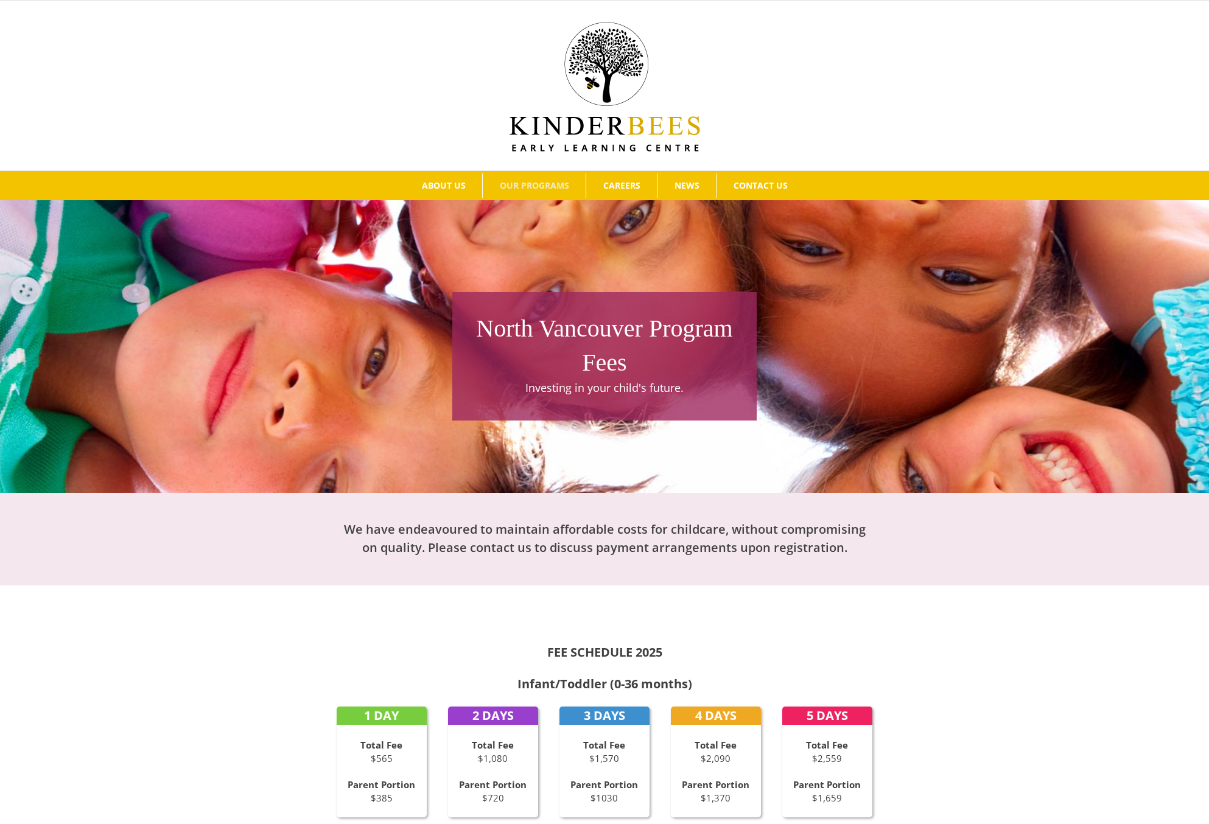  What do you see at coordinates (716, 715) in the screenshot?
I see `strong: 4 DAYS` at bounding box center [716, 715].